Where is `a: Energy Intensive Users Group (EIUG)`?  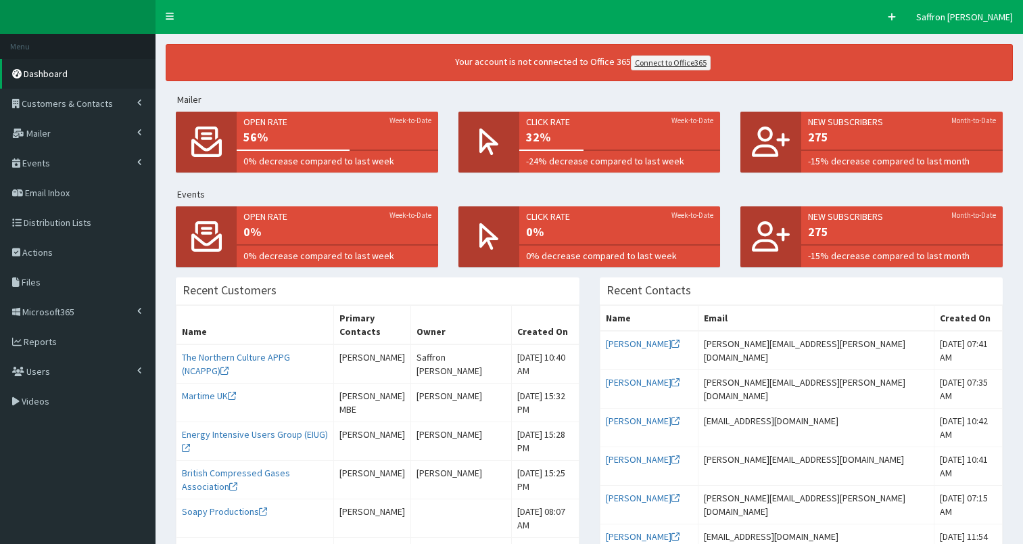
a: Energy Intensive Users Group (EIUG) is located at coordinates (255, 441).